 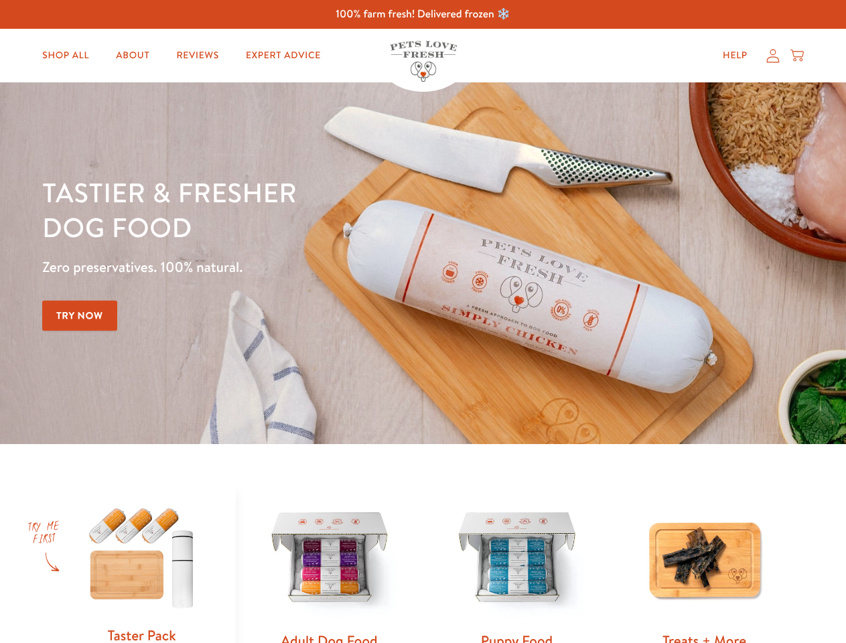 What do you see at coordinates (283, 56) in the screenshot?
I see `a: Expert Advice` at bounding box center [283, 56].